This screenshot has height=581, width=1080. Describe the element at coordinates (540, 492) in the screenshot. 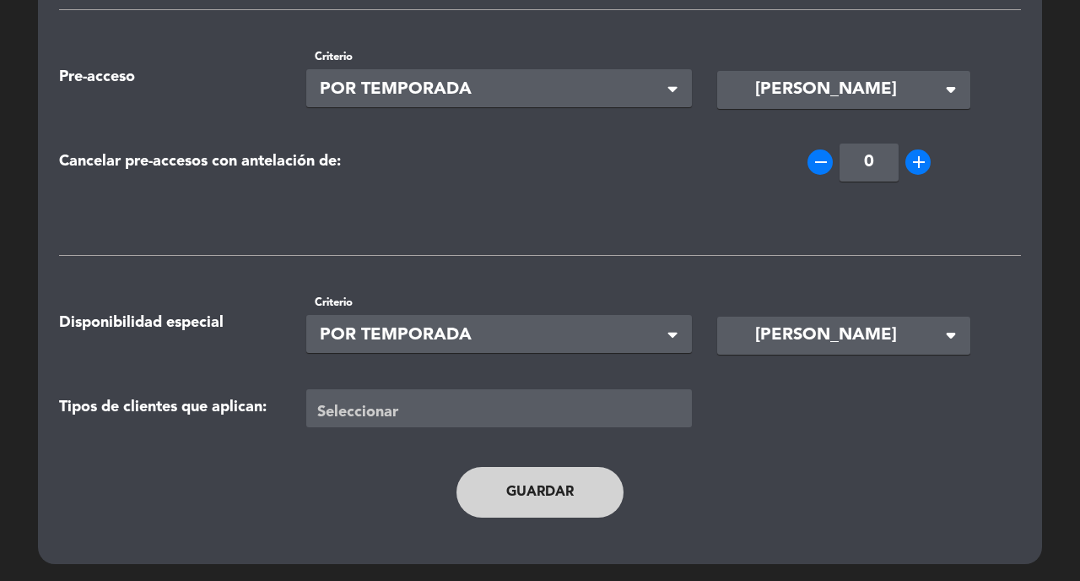

I see `button: Guardar` at that location.